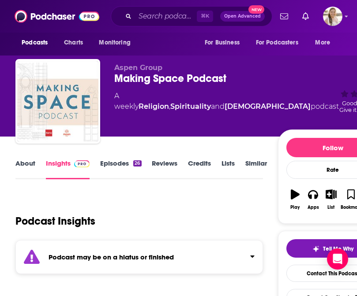  Describe the element at coordinates (331, 208) in the screenshot. I see `div: List` at that location.